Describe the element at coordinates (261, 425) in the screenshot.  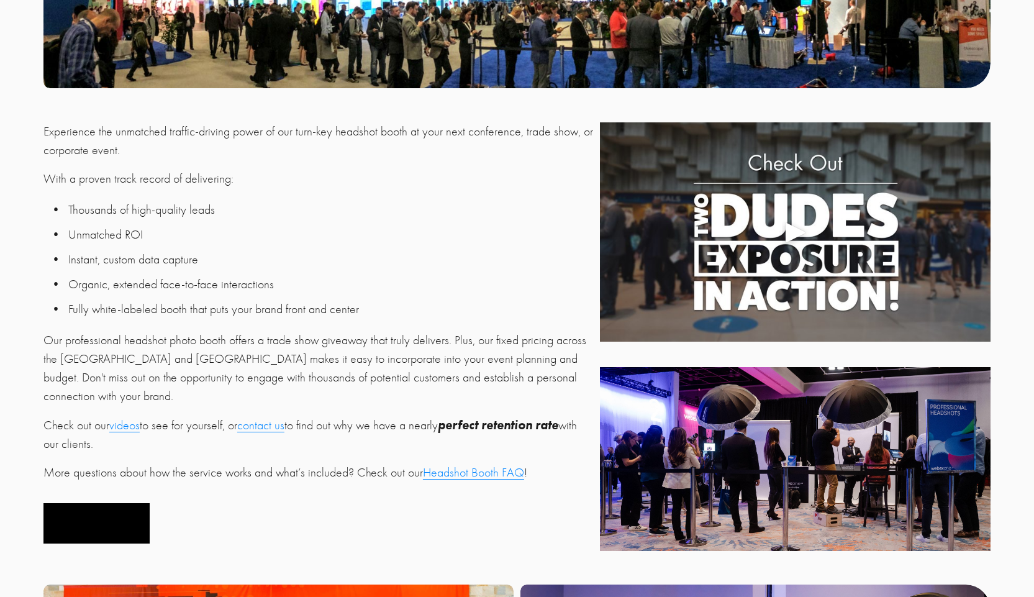
I see `a: contact us` at that location.